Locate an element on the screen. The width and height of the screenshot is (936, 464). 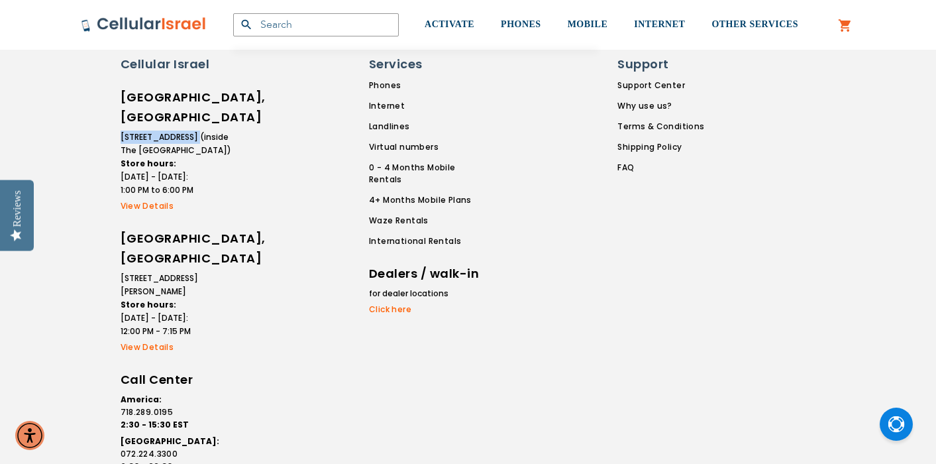
a: Phones is located at coordinates (429, 85).